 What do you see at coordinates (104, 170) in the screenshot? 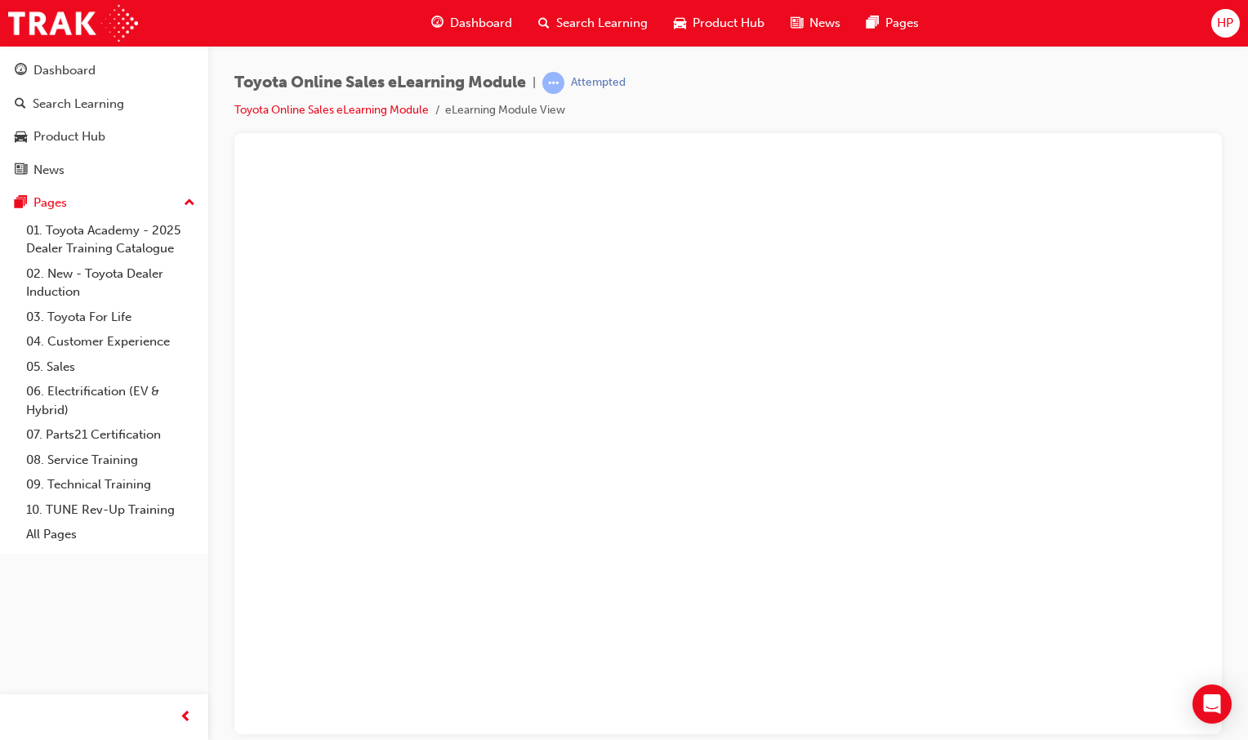
I see `a: News` at bounding box center [104, 170].